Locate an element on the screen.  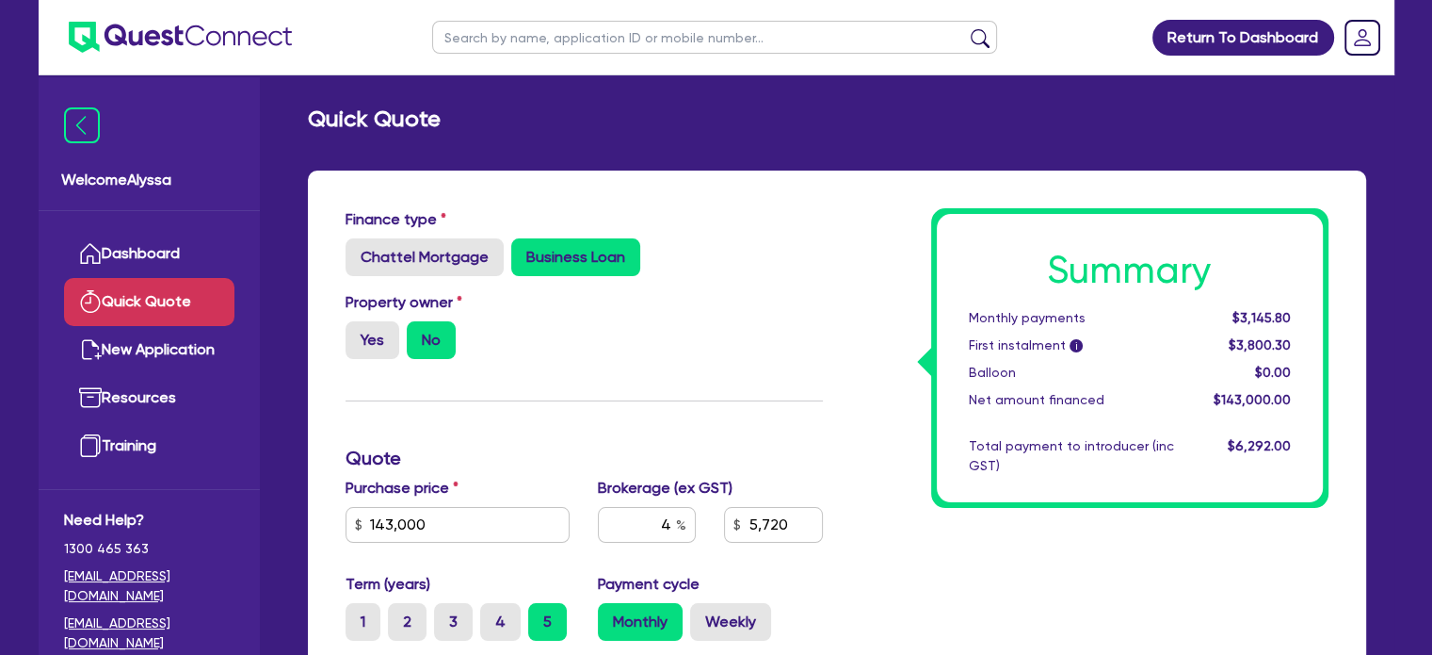
a: Return To Dashboard is located at coordinates (1243, 38).